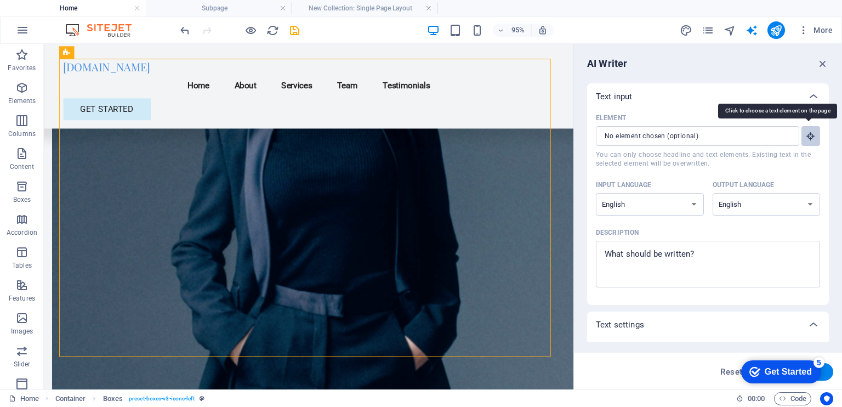  I want to click on p: Features, so click(22, 298).